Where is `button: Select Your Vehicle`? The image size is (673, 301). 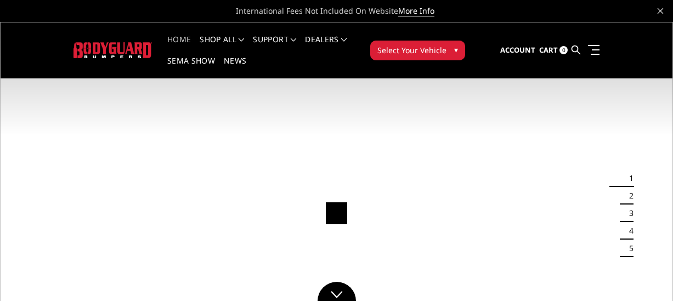 button: Select Your Vehicle is located at coordinates (417, 50).